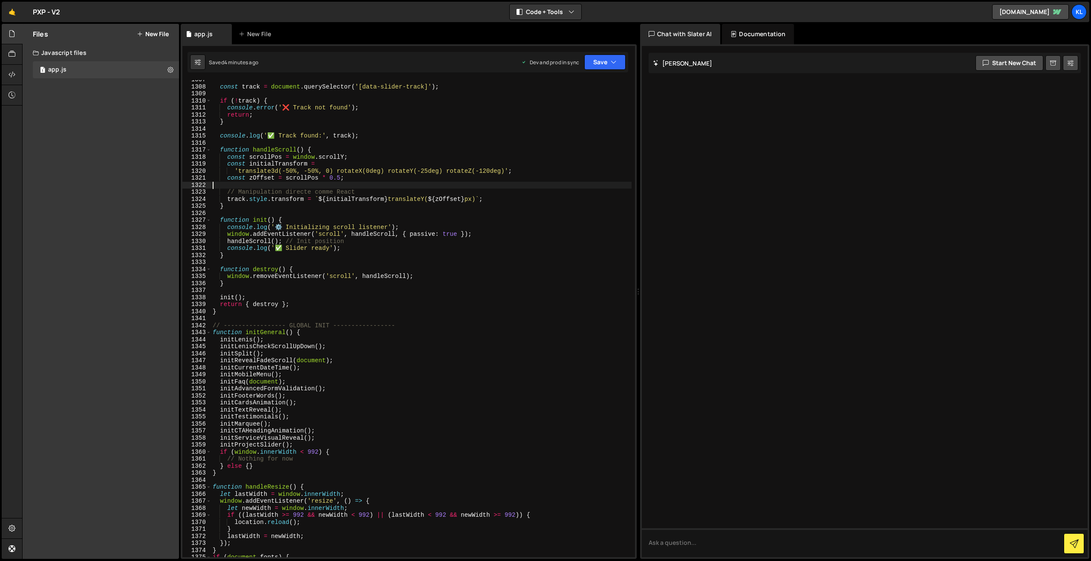 The image size is (1091, 561). I want to click on div: 1345, so click(197, 347).